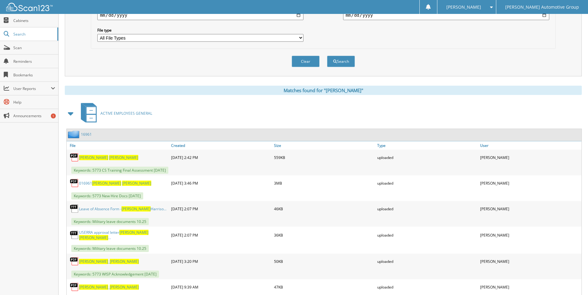  Describe the element at coordinates (34, 116) in the screenshot. I see `span: Announcements` at that location.